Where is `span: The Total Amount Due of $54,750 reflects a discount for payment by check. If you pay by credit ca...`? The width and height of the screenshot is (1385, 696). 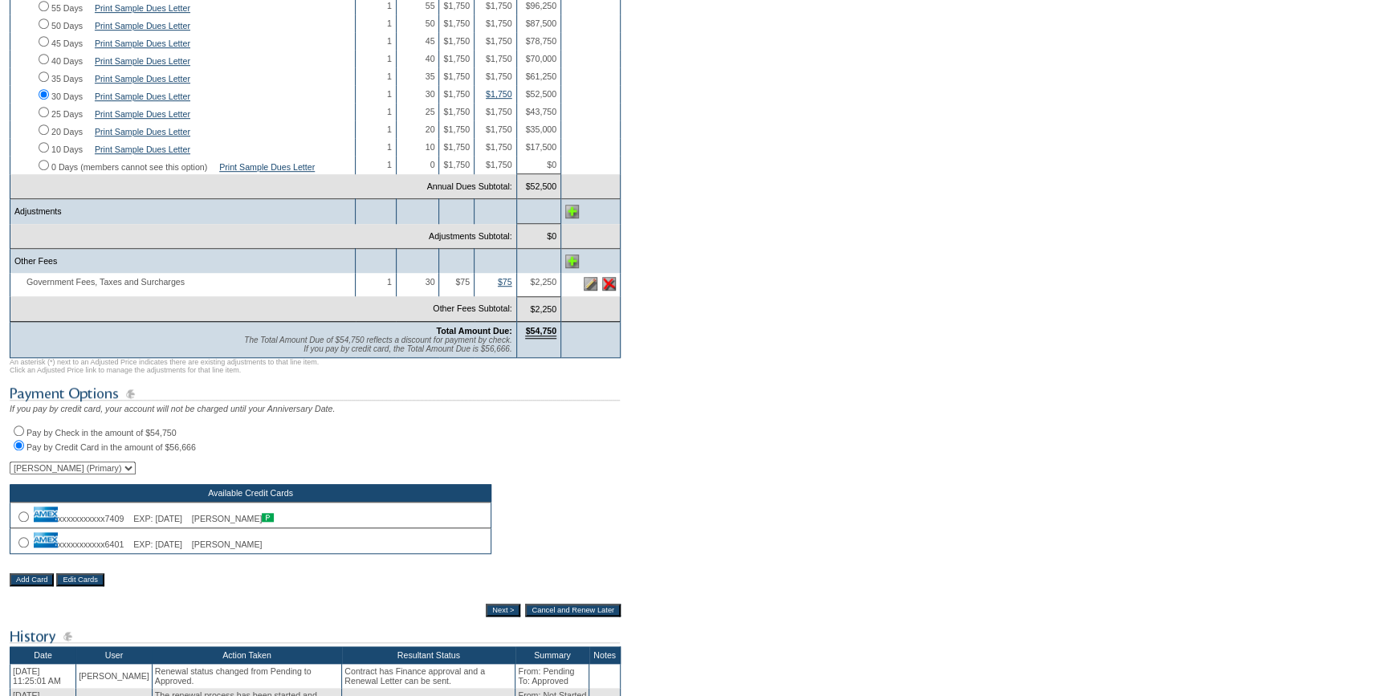 span: The Total Amount Due of $54,750 reflects a discount for payment by check. If you pay by credit ca... is located at coordinates (377, 344).